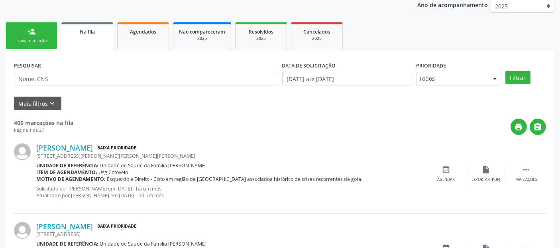  What do you see at coordinates (317, 32) in the screenshot?
I see `span: Cancelados` at bounding box center [317, 32].